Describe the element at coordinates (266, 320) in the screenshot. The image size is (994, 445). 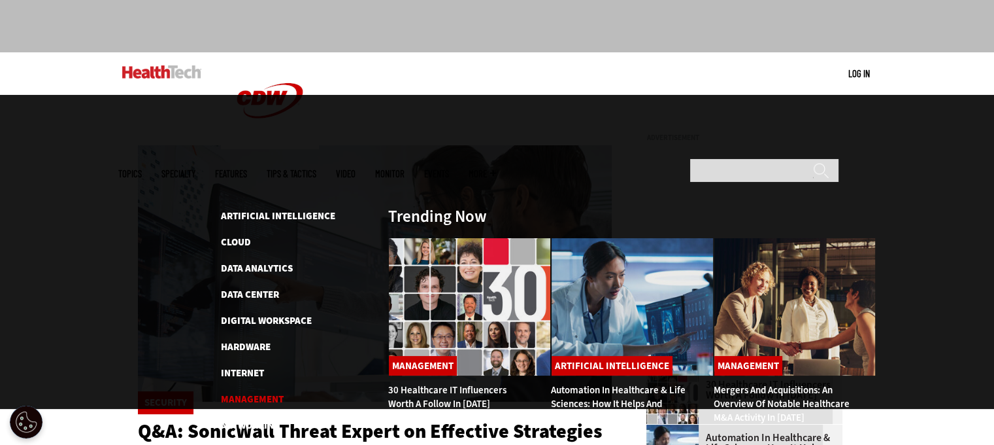
I see `a: Digital Workspace` at that location.